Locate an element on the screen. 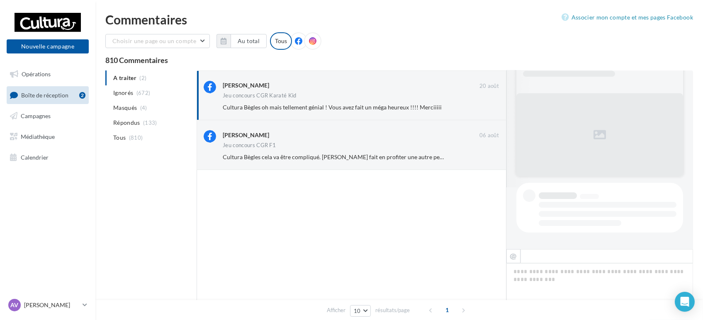 This screenshot has height=320, width=703. span: 20 août is located at coordinates (489, 86).